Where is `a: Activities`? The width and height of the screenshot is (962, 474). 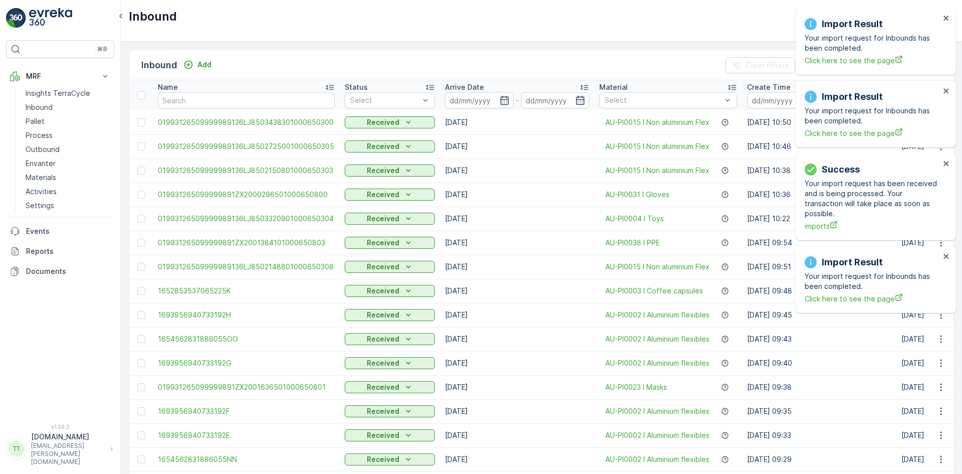
a: Activities is located at coordinates (68, 191).